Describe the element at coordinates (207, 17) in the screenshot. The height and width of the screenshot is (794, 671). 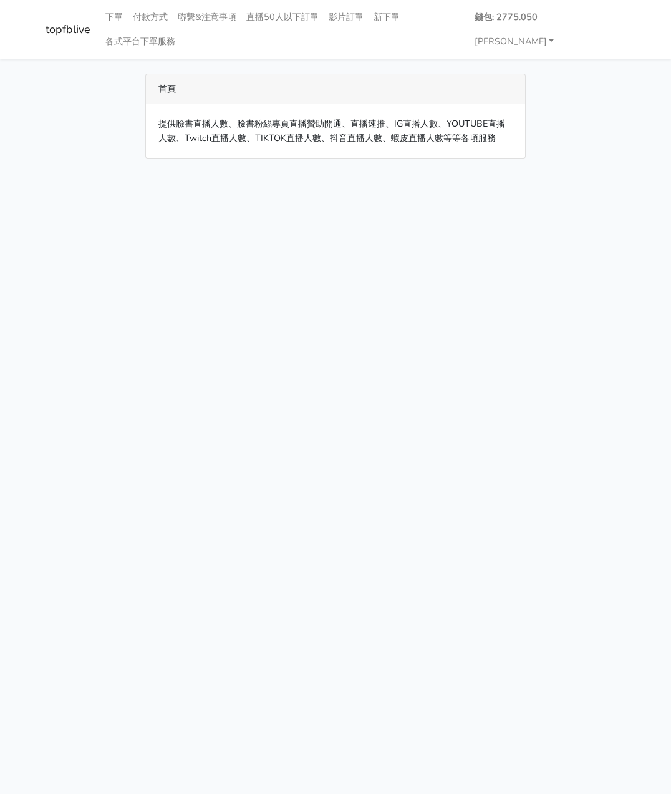
I see `a: 聯繫&注意事項` at that location.